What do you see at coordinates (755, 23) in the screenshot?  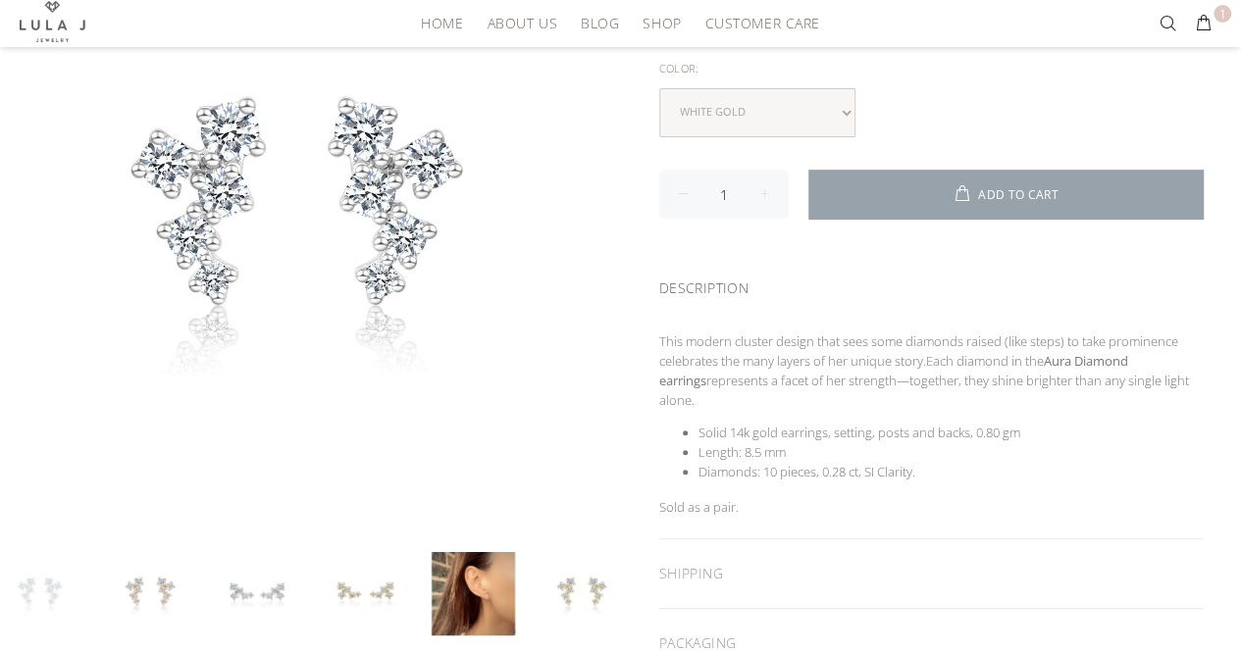 I see `a: Customer Care` at bounding box center [755, 23].